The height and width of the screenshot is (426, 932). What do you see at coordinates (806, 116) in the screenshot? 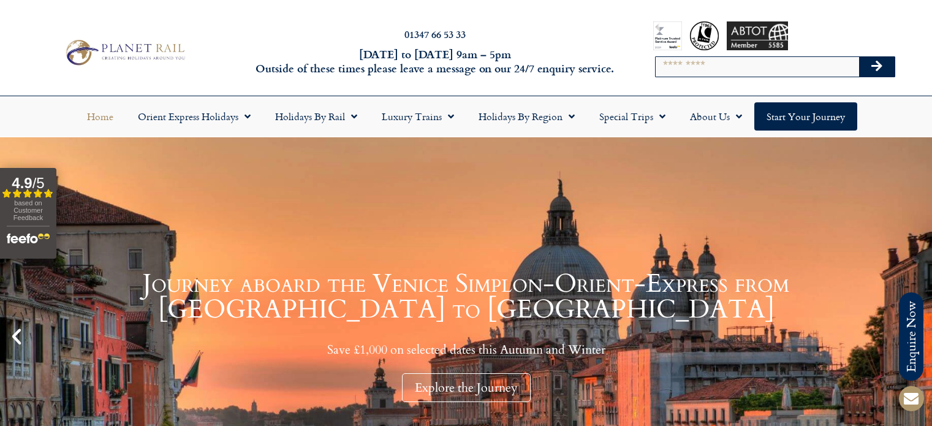
I see `a: Start your Journey` at bounding box center [806, 116].